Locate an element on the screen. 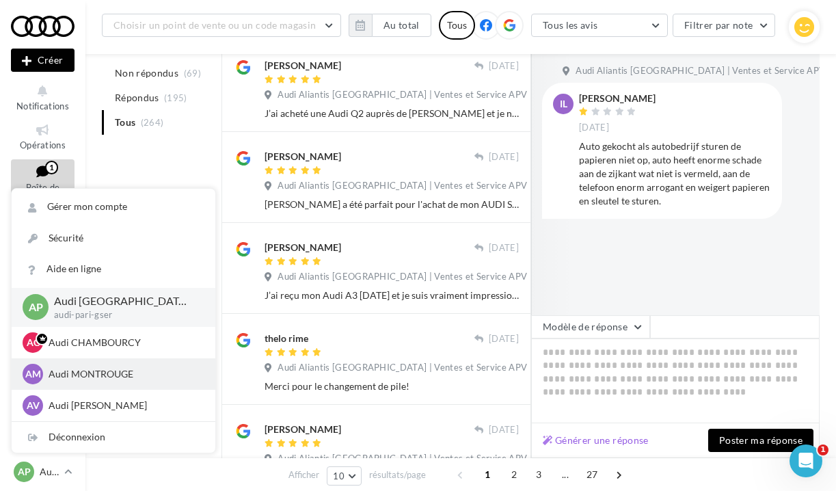 This screenshot has width=836, height=491. span: Notifications is located at coordinates (42, 106).